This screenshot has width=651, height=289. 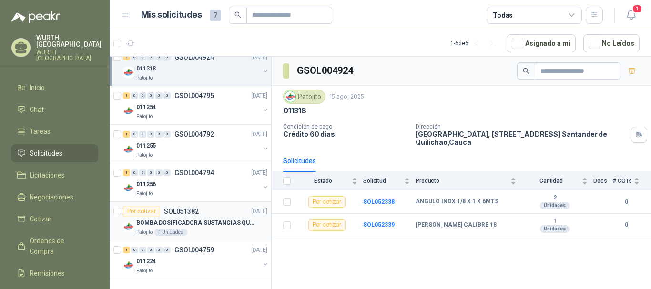 What do you see at coordinates (181, 212) in the screenshot?
I see `p: SOL051382` at bounding box center [181, 212].